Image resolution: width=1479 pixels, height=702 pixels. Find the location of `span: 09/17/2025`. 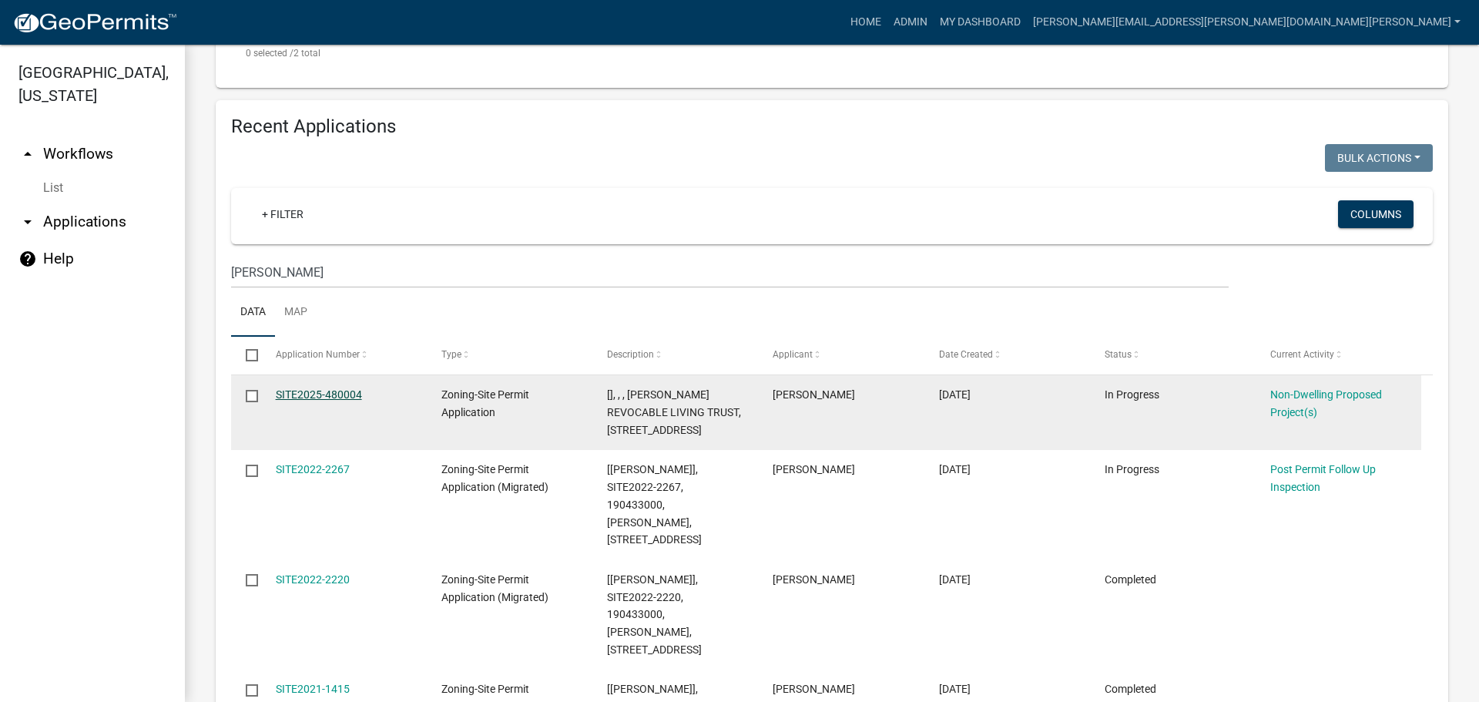

span: 09/17/2025 is located at coordinates (954, 394).